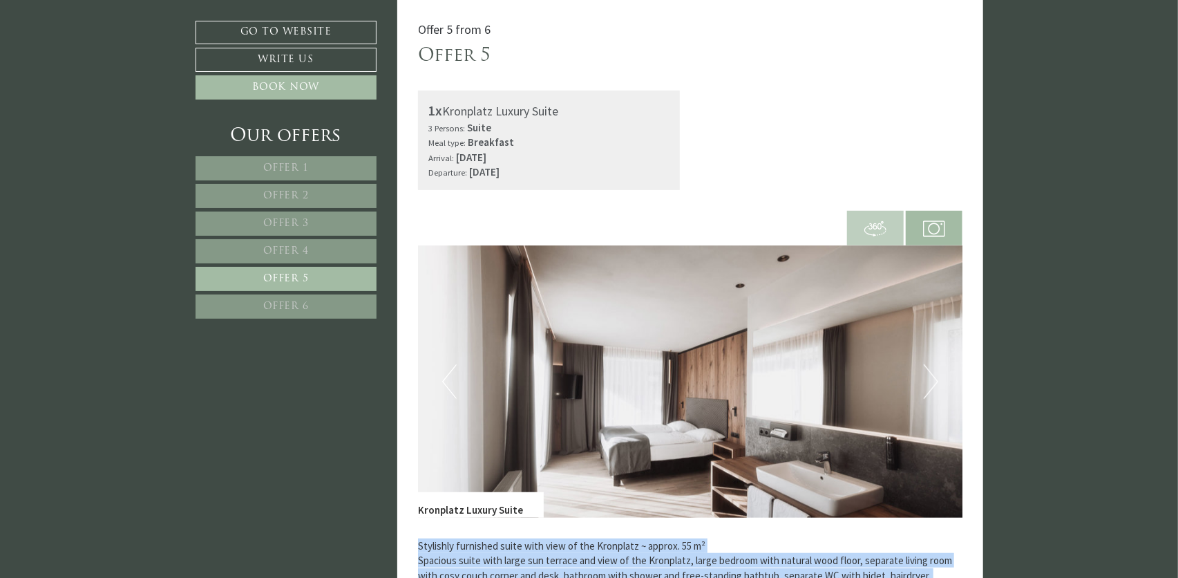 This screenshot has height=578, width=1178. Describe the element at coordinates (931, 381) in the screenshot. I see `button: Next` at that location.